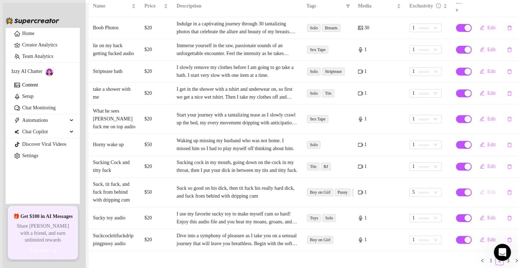  What do you see at coordinates (39, 107) in the screenshot?
I see `a: Chat Monitoring` at bounding box center [39, 107].